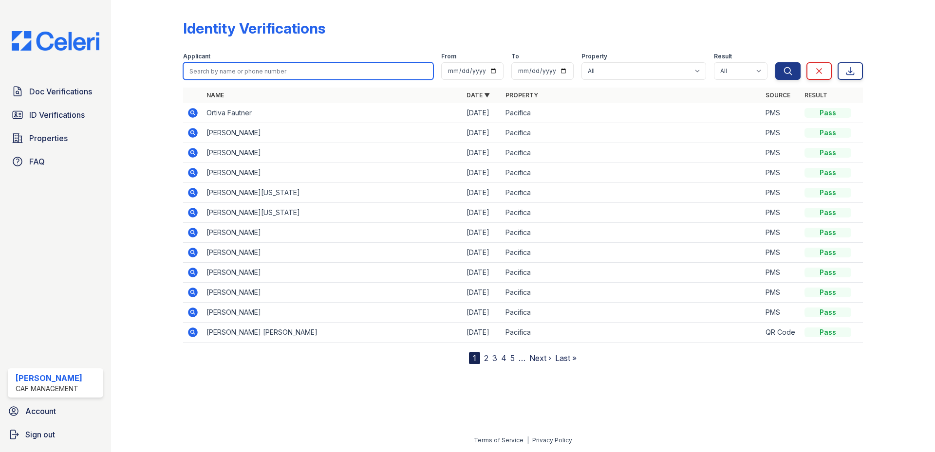 This screenshot has width=935, height=452. Describe the element at coordinates (56, 115) in the screenshot. I see `a: ID Verifications` at that location.